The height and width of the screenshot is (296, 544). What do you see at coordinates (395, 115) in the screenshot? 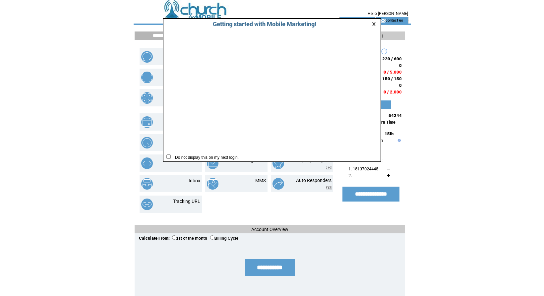
I see `span: 54244` at bounding box center [395, 115].